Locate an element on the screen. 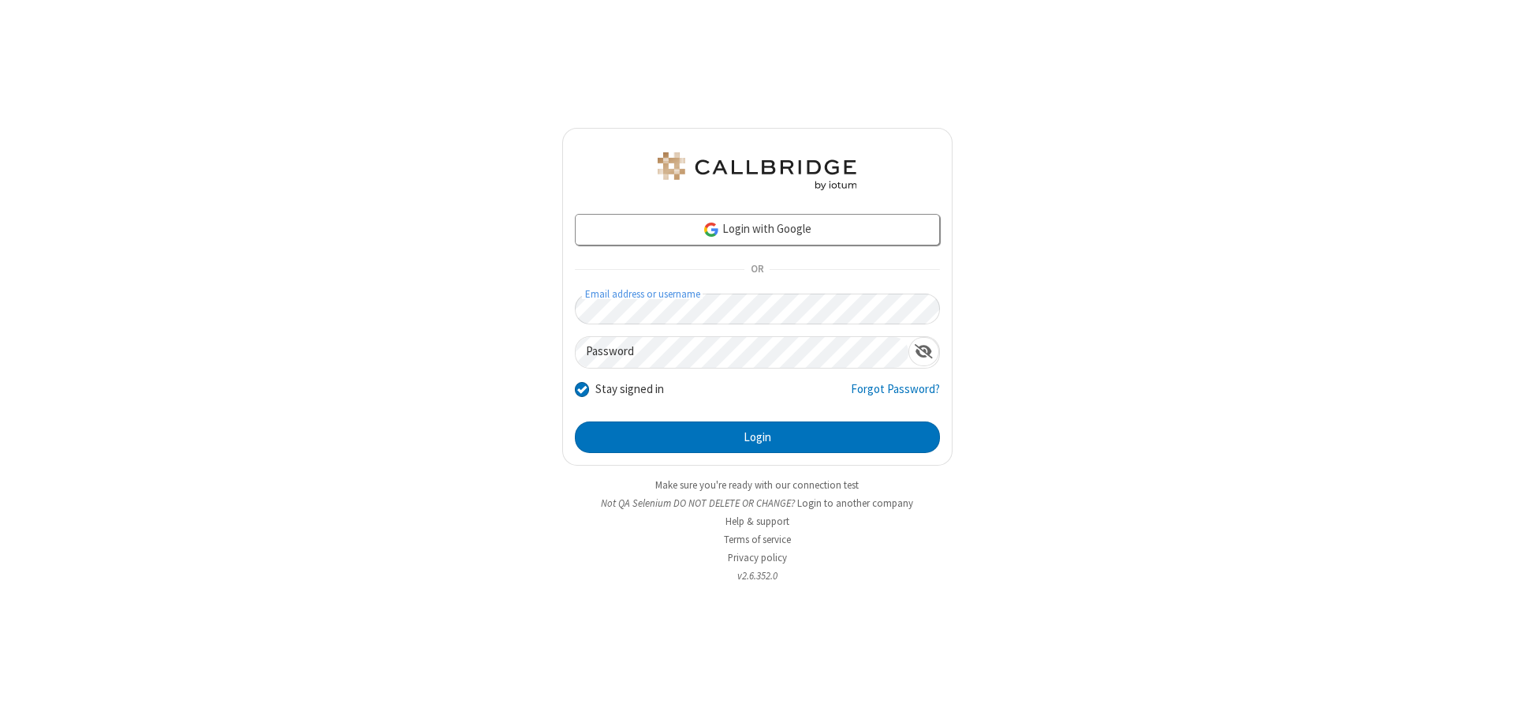 Image resolution: width=1514 pixels, height=723 pixels. a: Help & support is located at coordinates (757, 521).